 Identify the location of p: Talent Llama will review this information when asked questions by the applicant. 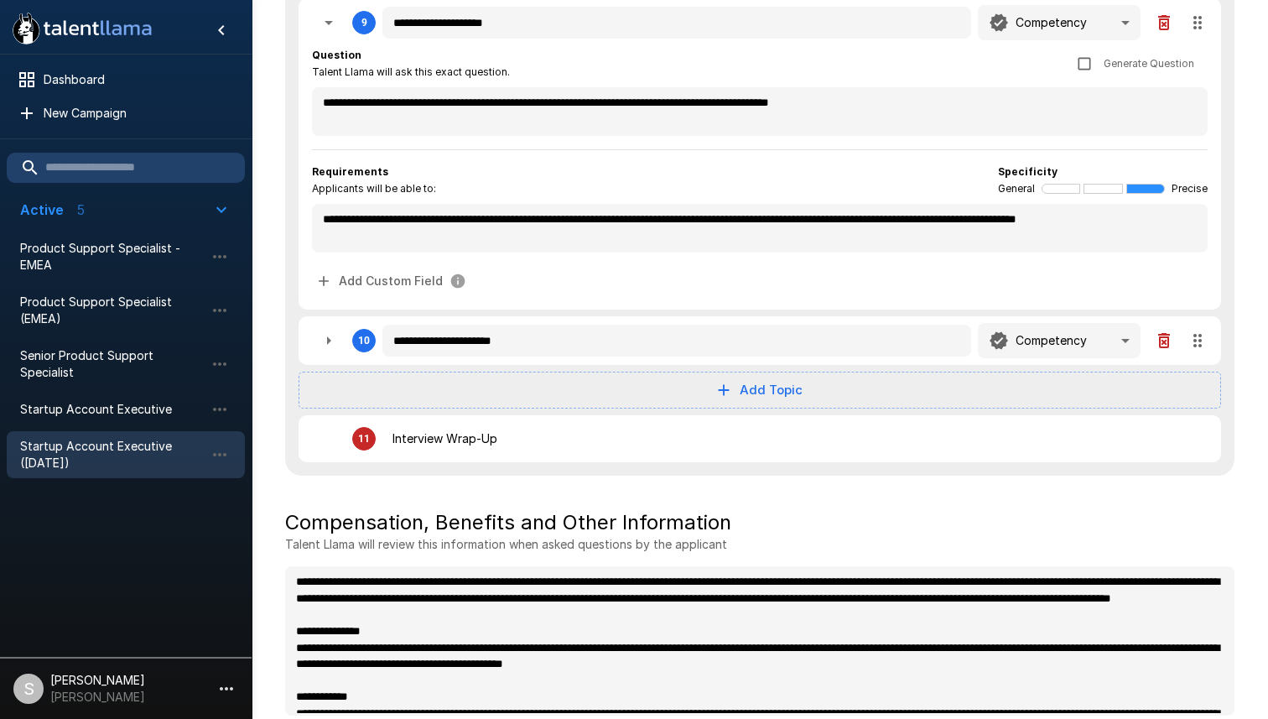
(760, 544).